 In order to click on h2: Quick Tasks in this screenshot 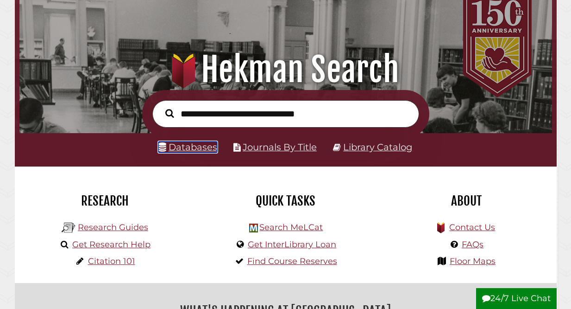, I will do `click(286, 201)`.